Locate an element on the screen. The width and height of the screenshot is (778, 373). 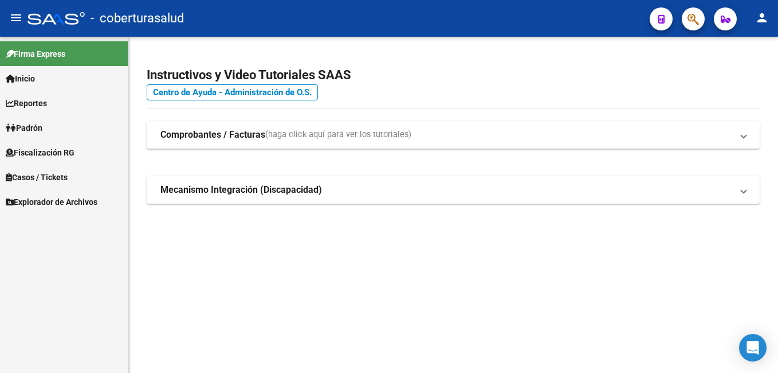
span: Padrón is located at coordinates (24, 128).